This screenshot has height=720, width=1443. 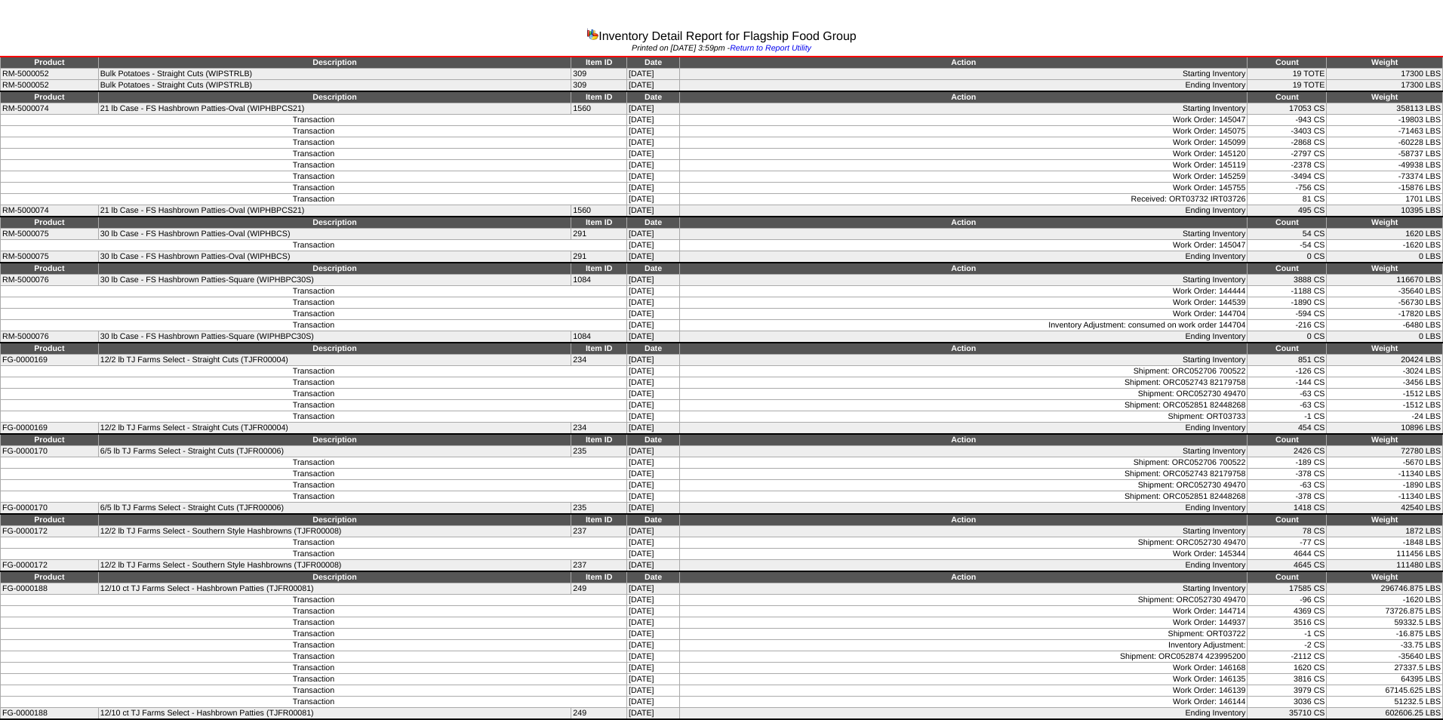 What do you see at coordinates (599, 234) in the screenshot?
I see `td: 291` at bounding box center [599, 234].